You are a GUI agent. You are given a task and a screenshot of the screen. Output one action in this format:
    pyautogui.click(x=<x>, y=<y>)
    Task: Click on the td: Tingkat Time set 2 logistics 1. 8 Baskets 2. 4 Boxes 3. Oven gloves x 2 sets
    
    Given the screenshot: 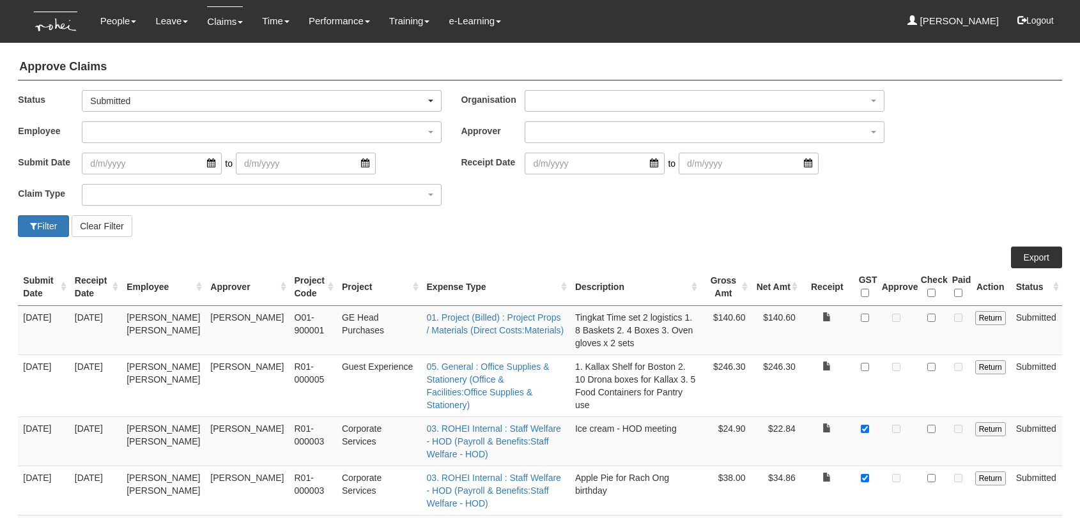 What is the action you would take?
    pyautogui.click(x=635, y=330)
    